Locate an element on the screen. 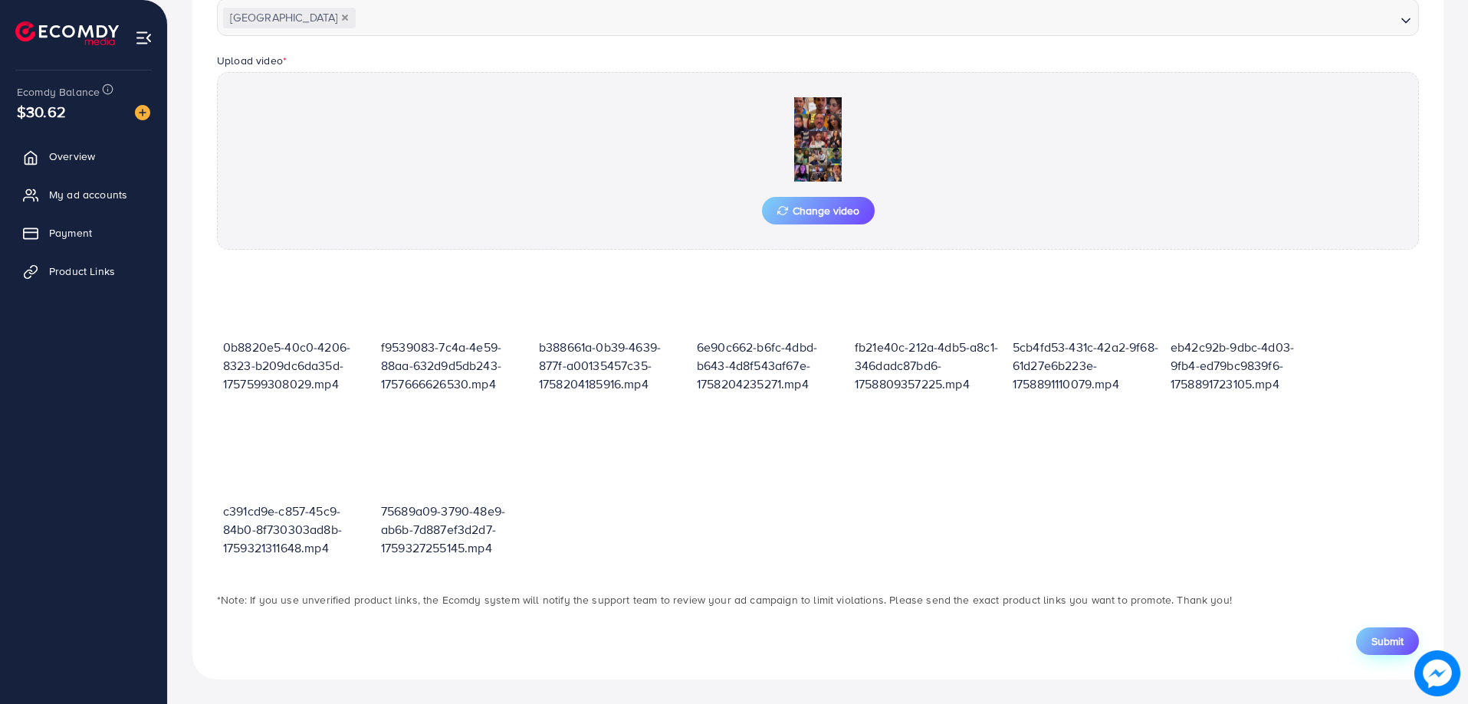 The height and width of the screenshot is (704, 1468). button: Submit is located at coordinates (1388, 642).